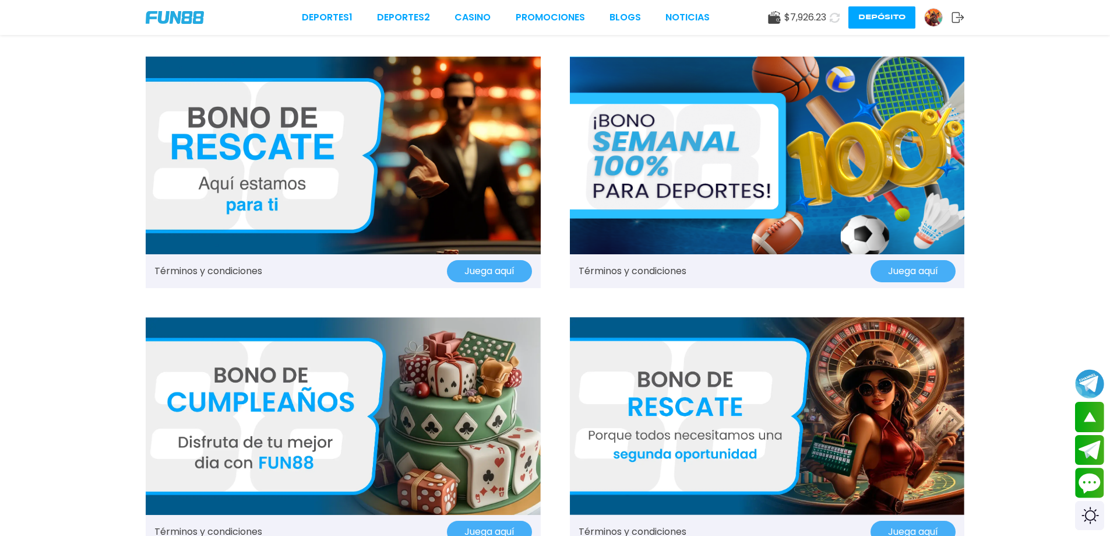  Describe the element at coordinates (934, 17) in the screenshot. I see `img: Avatar` at that location.